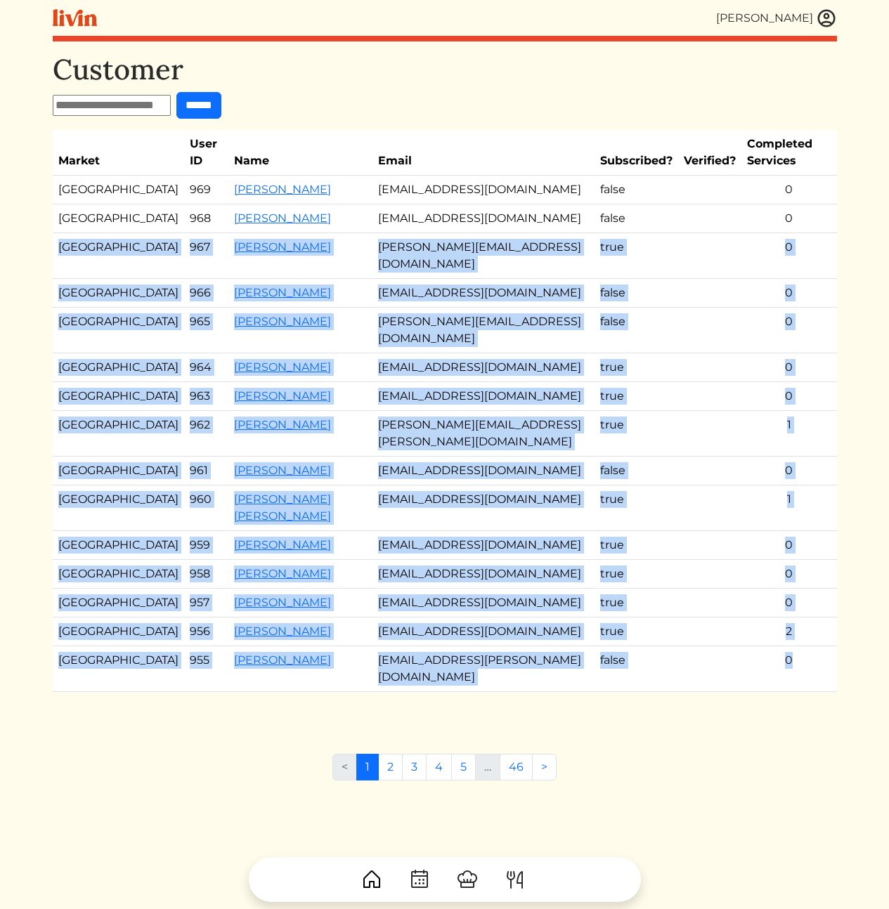  I want to click on a: Next, so click(544, 767).